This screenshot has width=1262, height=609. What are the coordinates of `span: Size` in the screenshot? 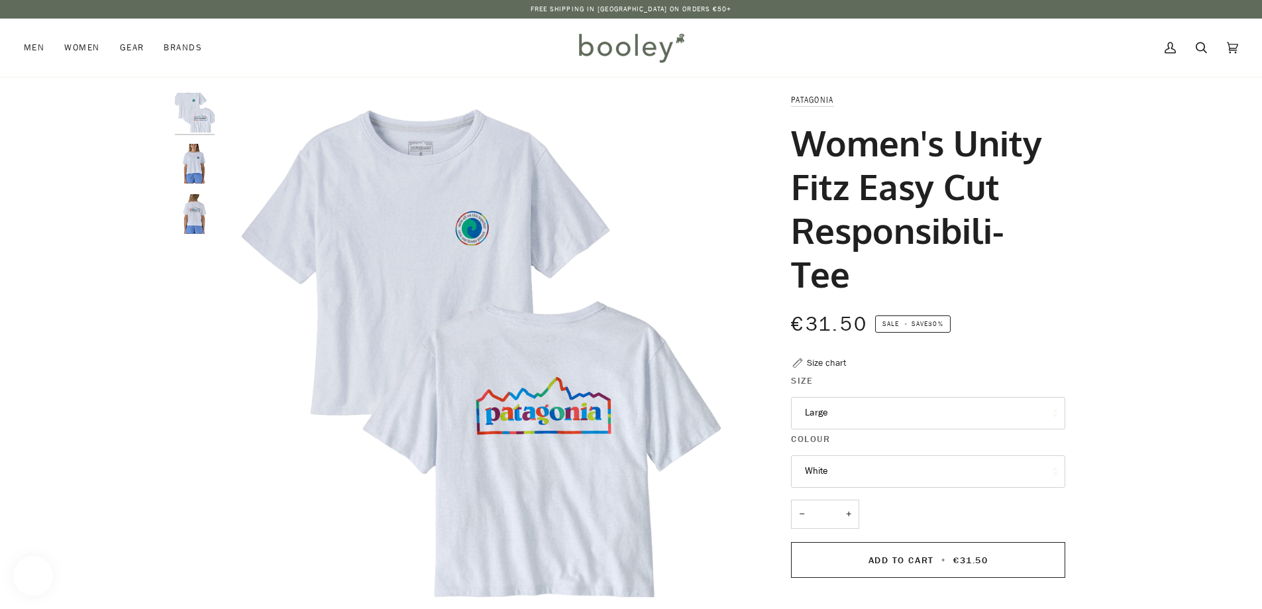 It's located at (801, 380).